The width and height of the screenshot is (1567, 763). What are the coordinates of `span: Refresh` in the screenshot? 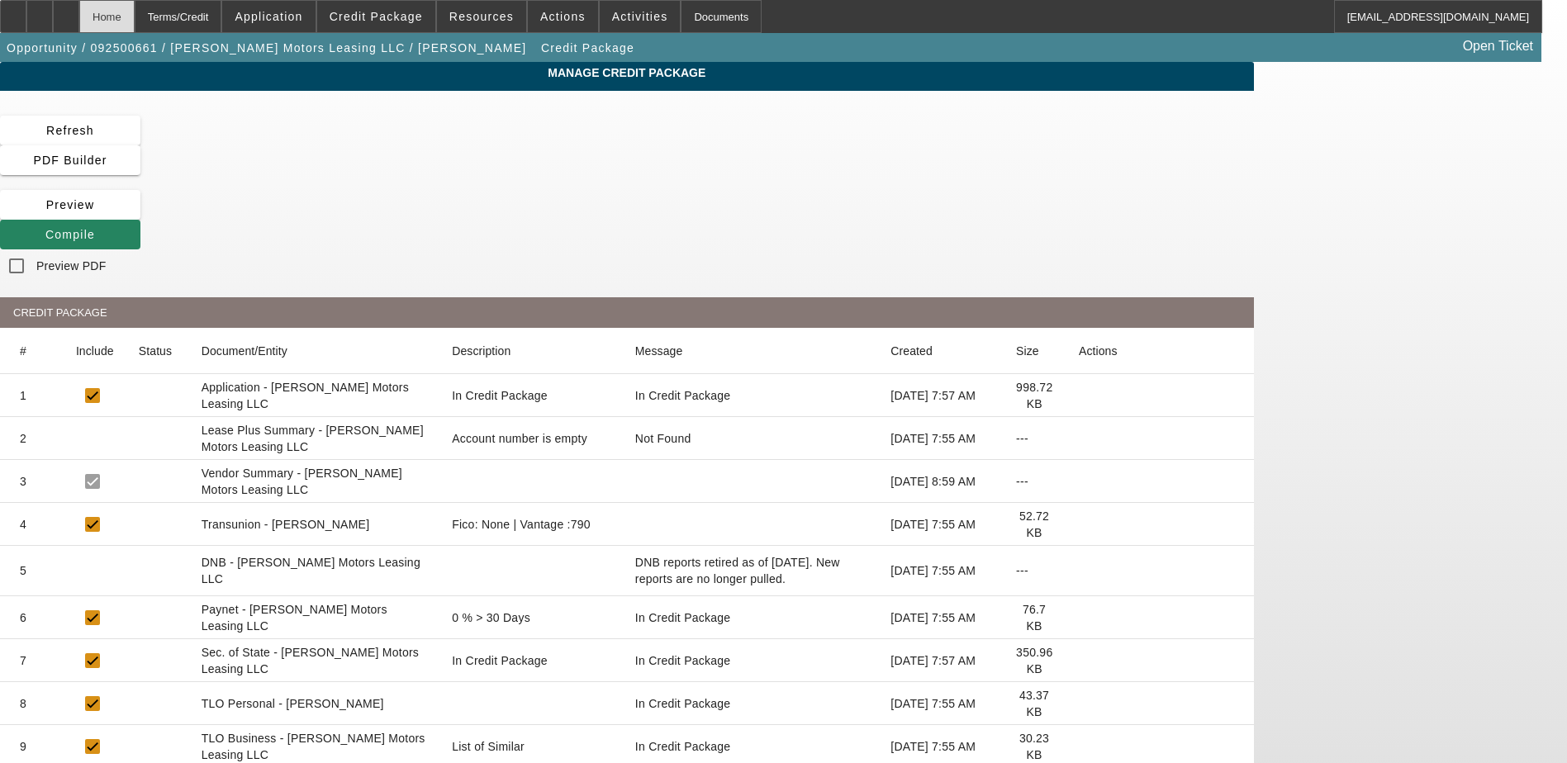 It's located at (70, 131).